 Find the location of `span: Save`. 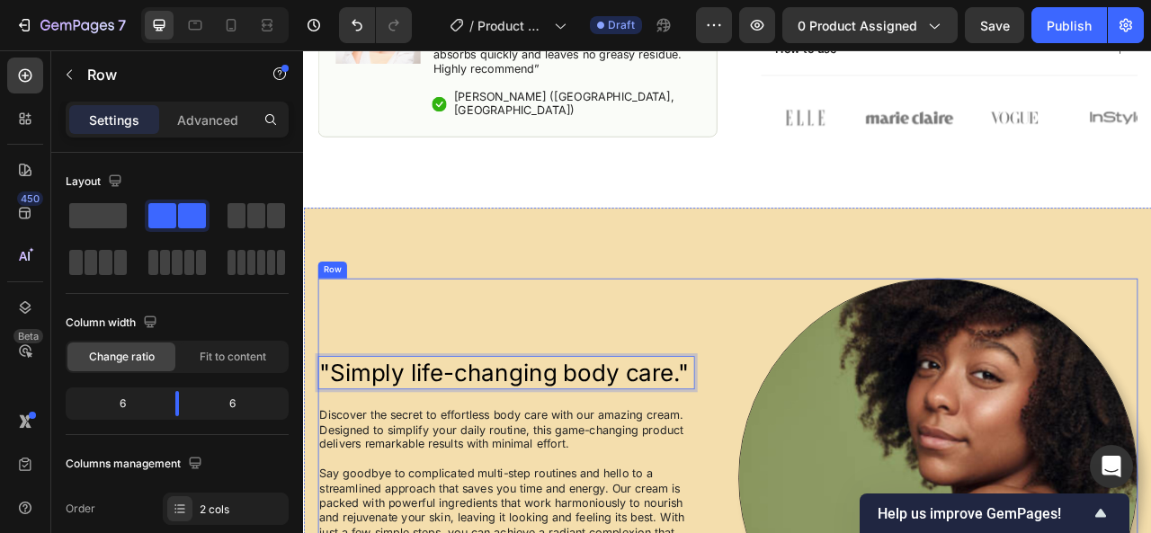

span: Save is located at coordinates (994, 25).